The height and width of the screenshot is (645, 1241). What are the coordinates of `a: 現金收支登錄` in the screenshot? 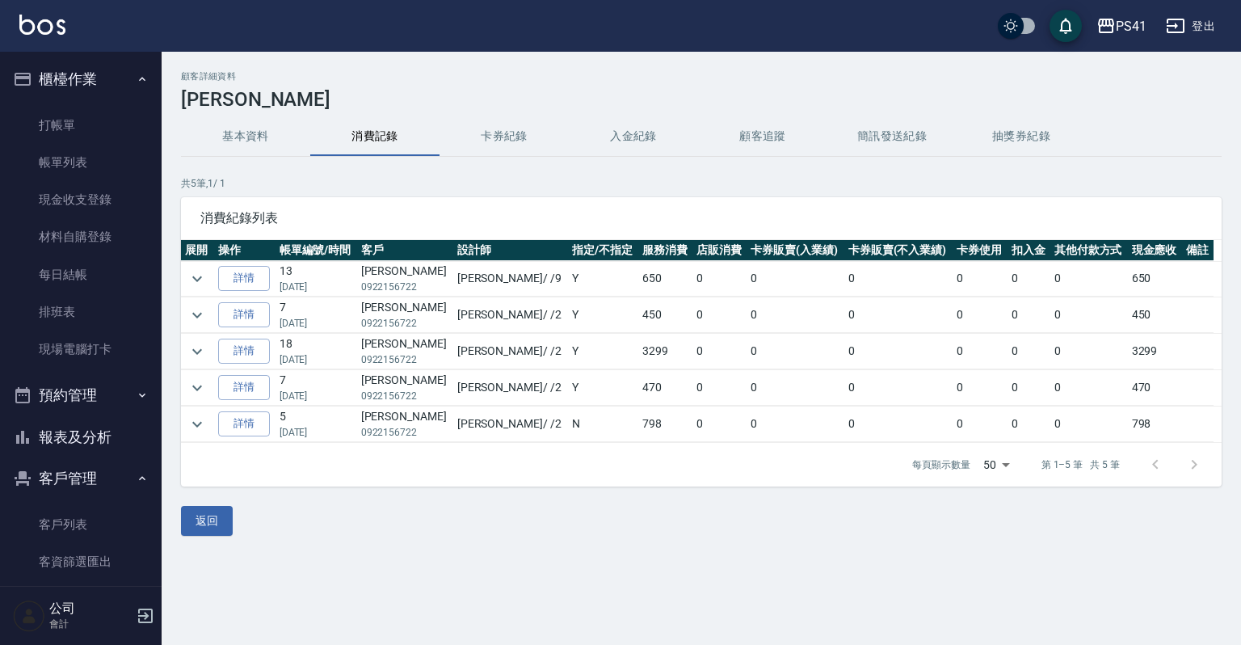 It's located at (81, 200).